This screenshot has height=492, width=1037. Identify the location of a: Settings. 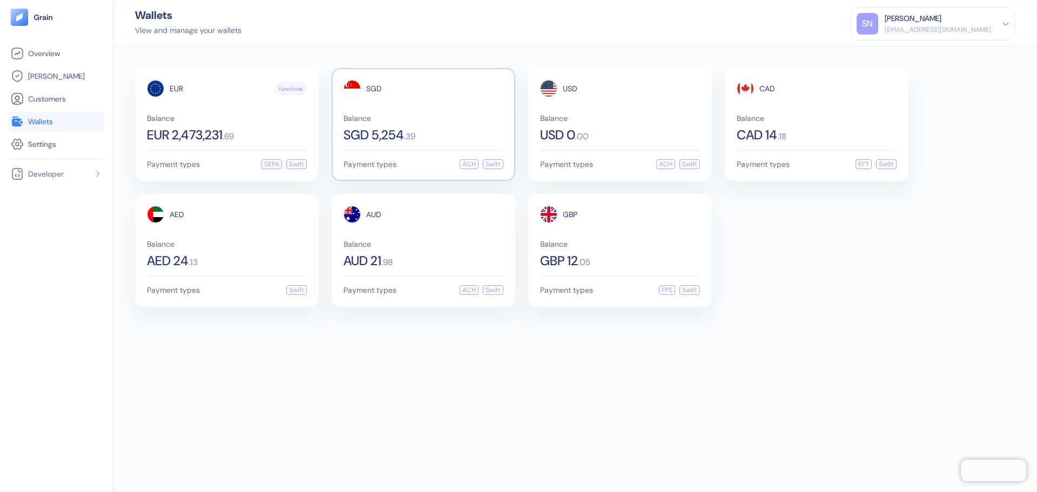
(56, 144).